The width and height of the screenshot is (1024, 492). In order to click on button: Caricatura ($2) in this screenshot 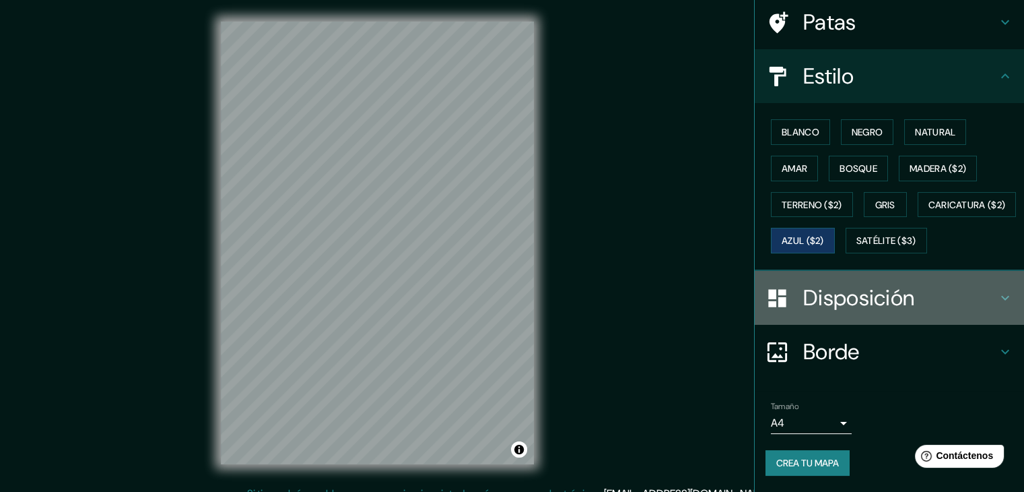, I will do `click(967, 205)`.